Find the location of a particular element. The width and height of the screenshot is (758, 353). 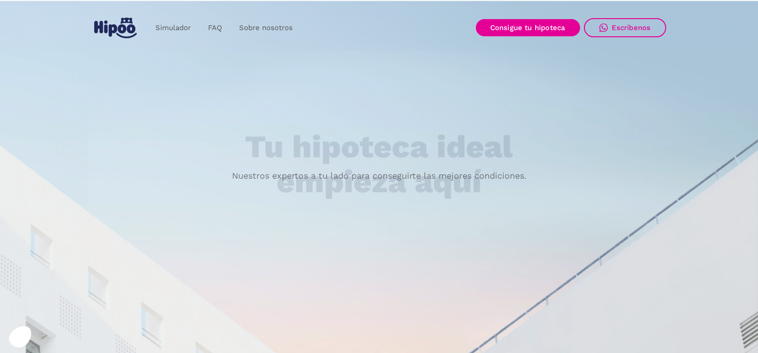

a: Escríbenos is located at coordinates (625, 28).